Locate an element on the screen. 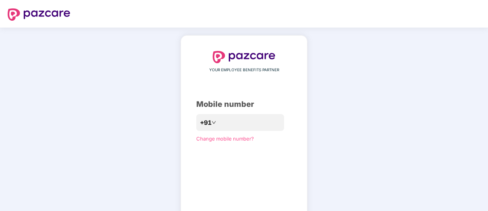  div: Mobile number is located at coordinates (244, 104).